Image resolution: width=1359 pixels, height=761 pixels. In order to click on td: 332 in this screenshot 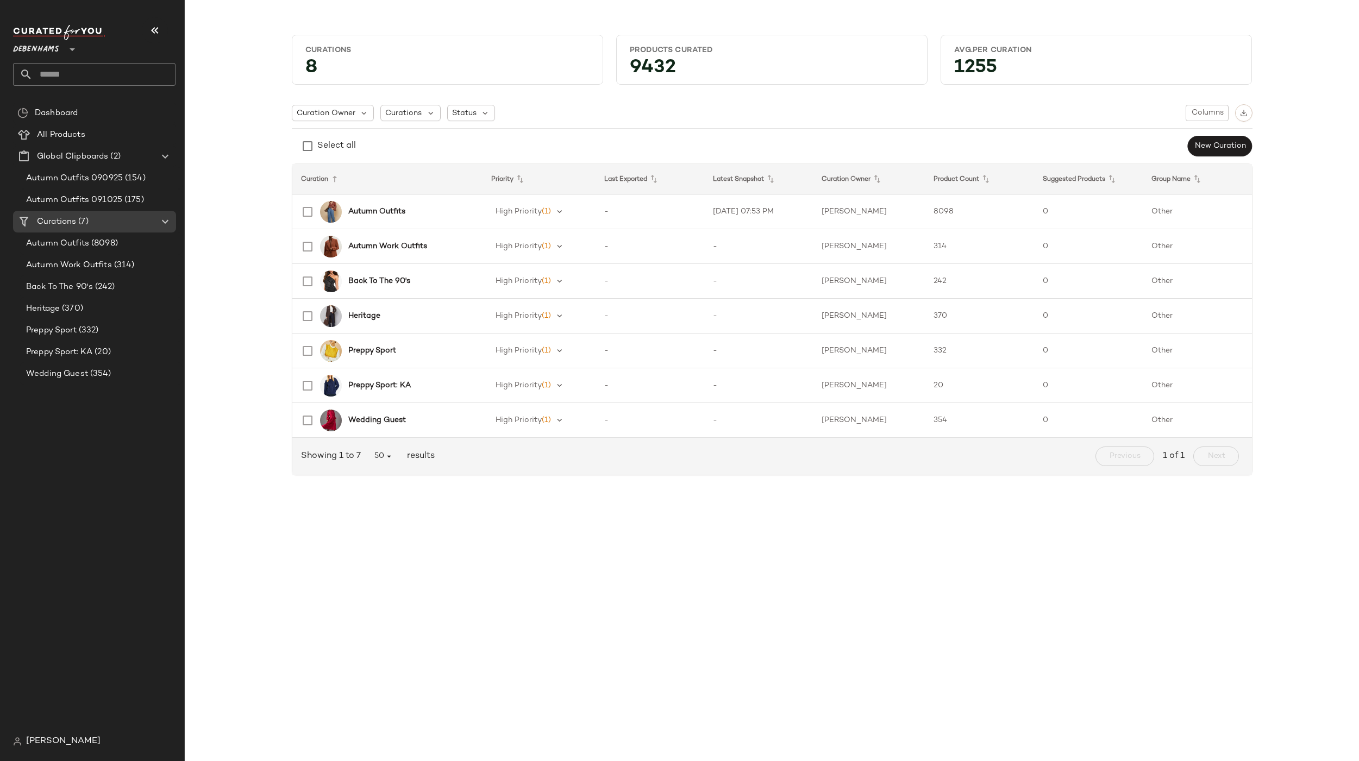, I will do `click(979, 351)`.